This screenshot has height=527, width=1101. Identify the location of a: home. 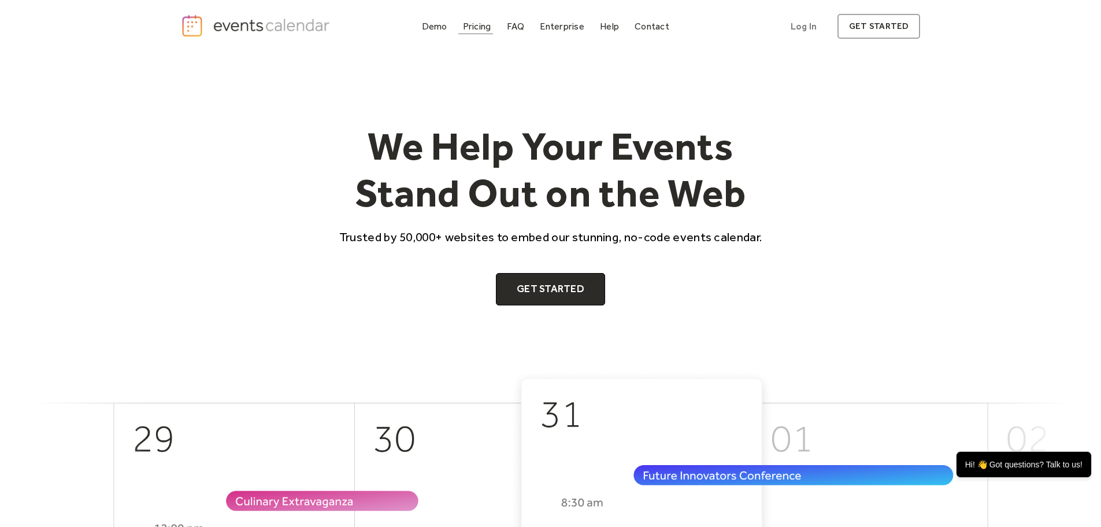
(257, 25).